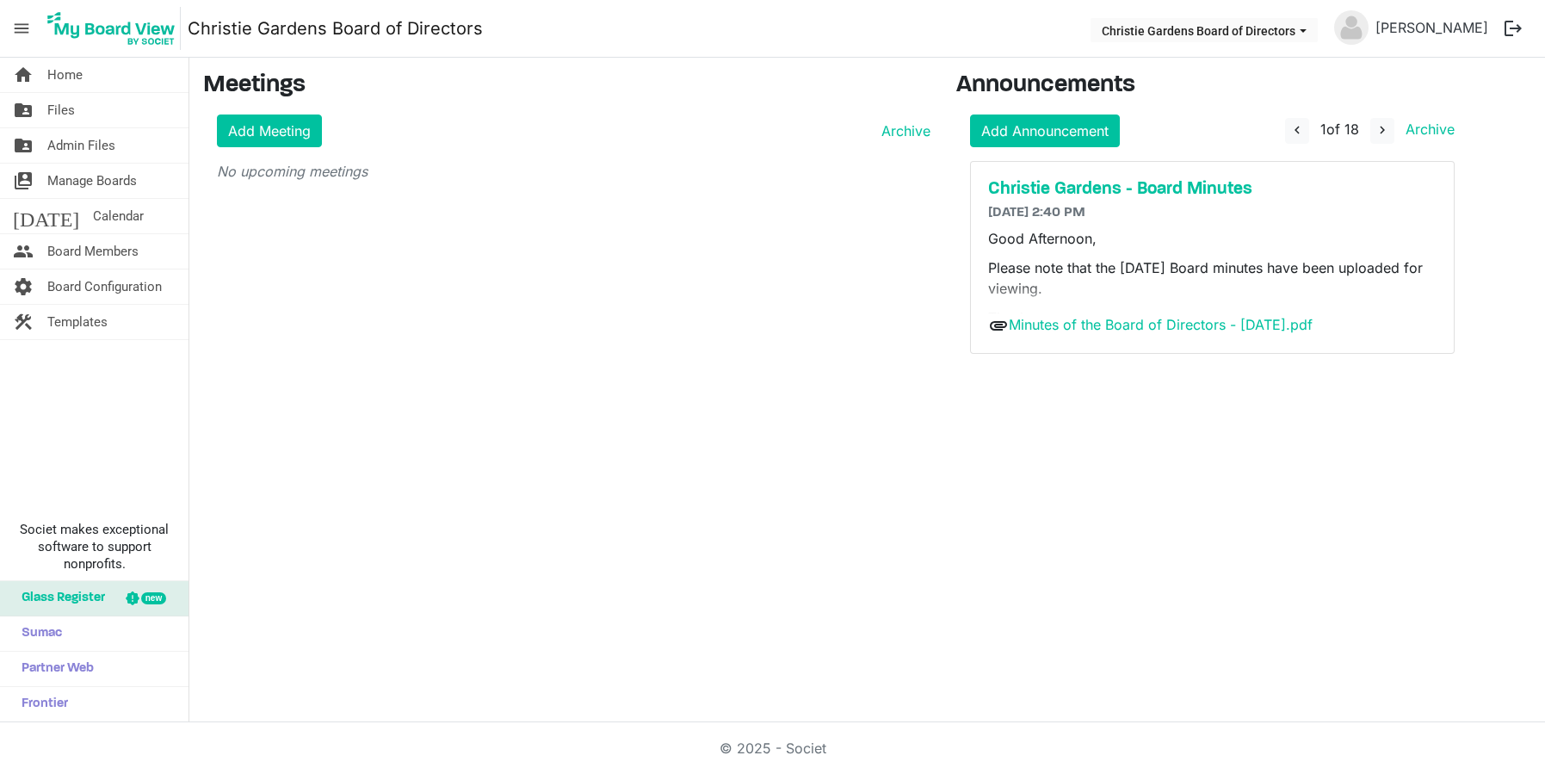 The width and height of the screenshot is (1545, 774). I want to click on span: Partner Web, so click(53, 669).